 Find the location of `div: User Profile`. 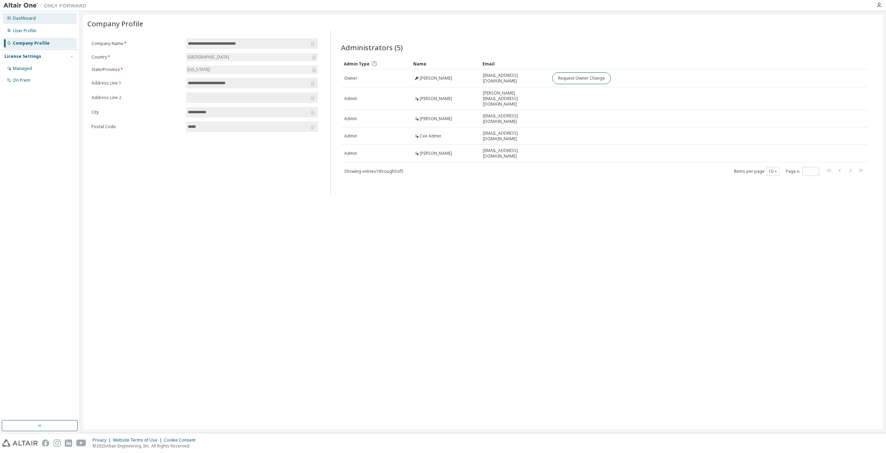

div: User Profile is located at coordinates (25, 31).